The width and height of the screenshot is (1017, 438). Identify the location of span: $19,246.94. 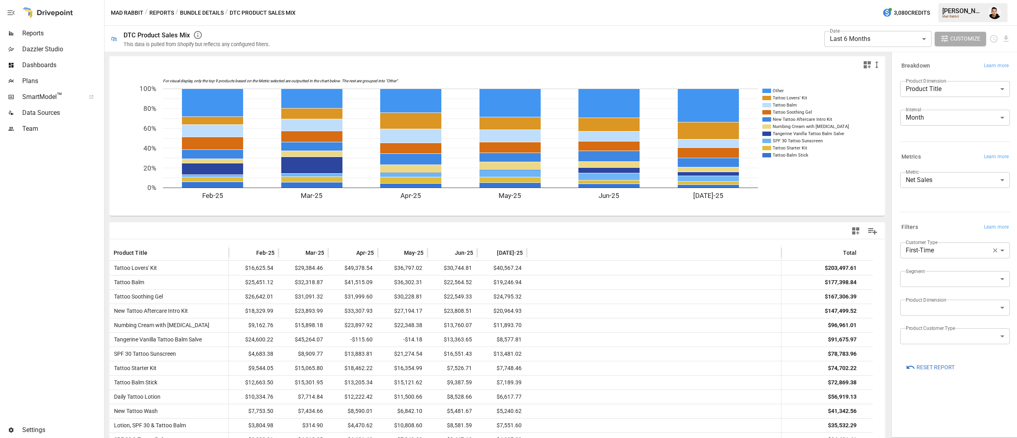
(507, 282).